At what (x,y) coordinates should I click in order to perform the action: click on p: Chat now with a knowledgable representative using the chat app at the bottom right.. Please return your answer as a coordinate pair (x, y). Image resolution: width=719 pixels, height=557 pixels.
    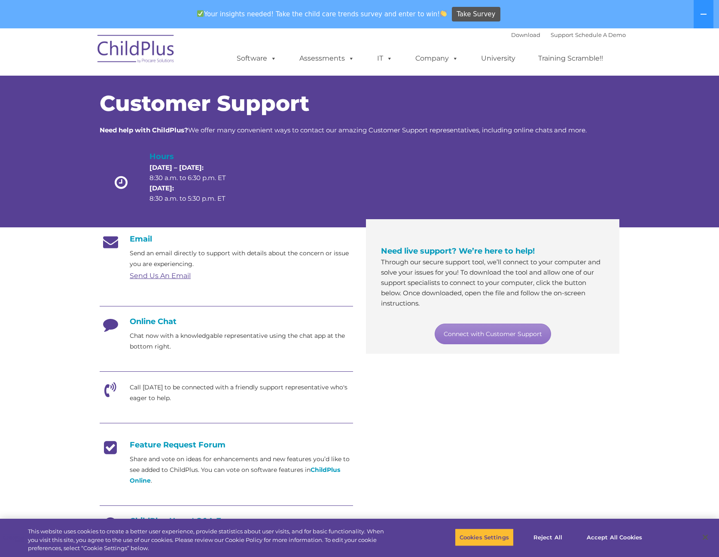
    Looking at the image, I should click on (241, 341).